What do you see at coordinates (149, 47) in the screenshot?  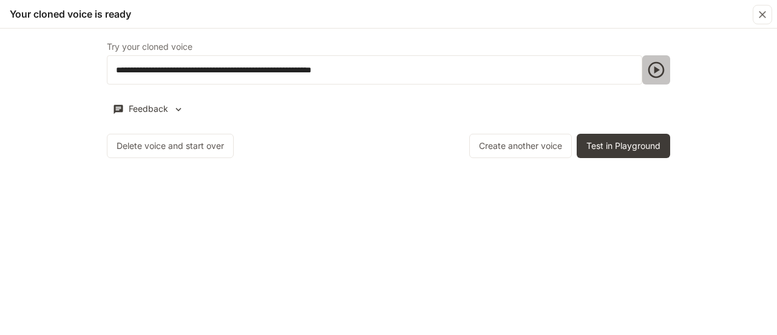 I see `p: Try your cloned voice` at bounding box center [149, 47].